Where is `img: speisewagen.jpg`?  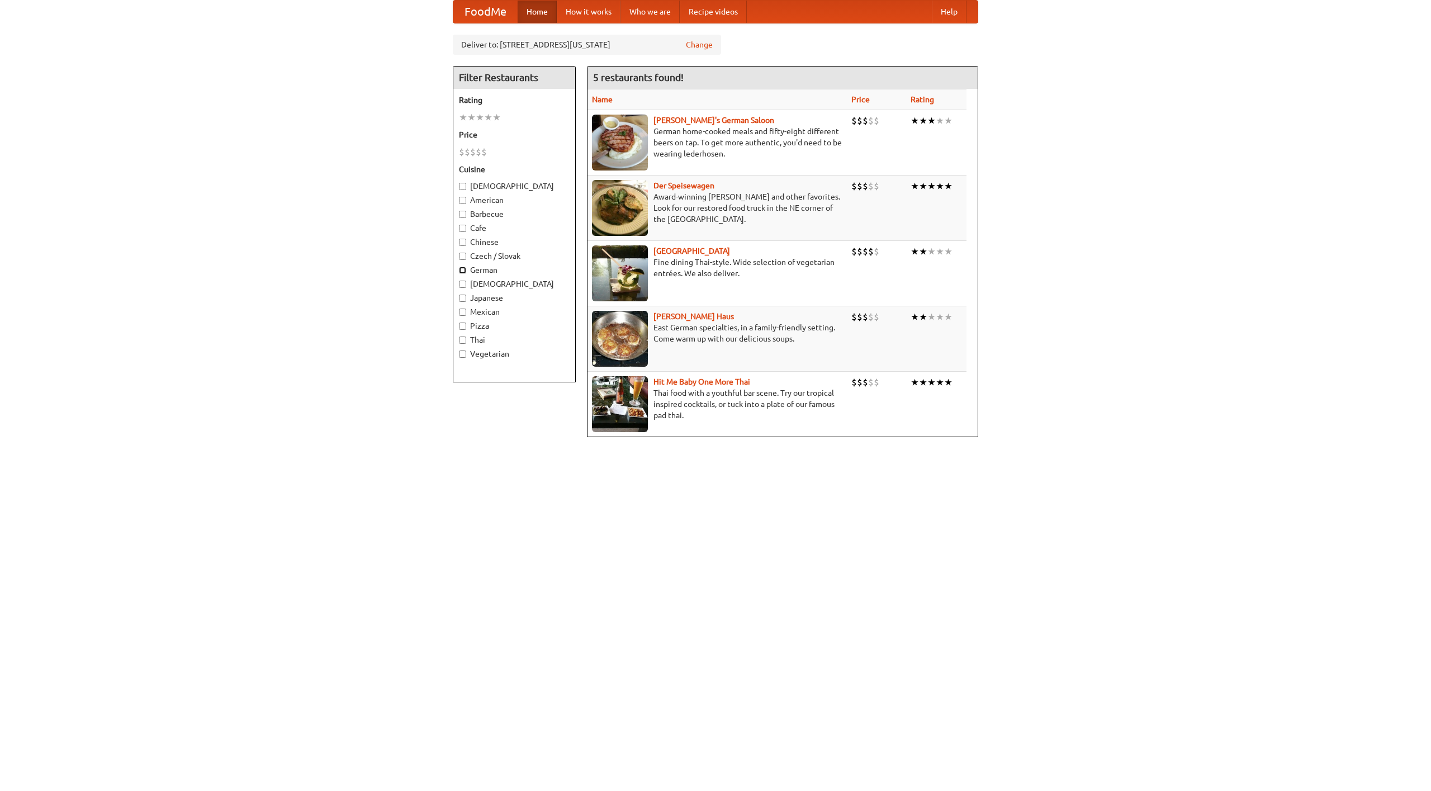 img: speisewagen.jpg is located at coordinates (620, 208).